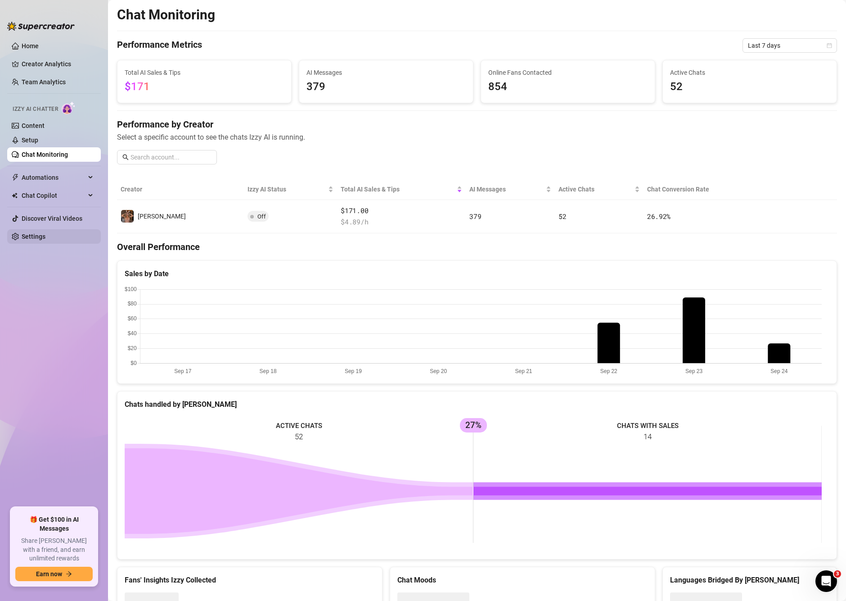  Describe the element at coordinates (181, 189) in the screenshot. I see `th: Creator` at that location.